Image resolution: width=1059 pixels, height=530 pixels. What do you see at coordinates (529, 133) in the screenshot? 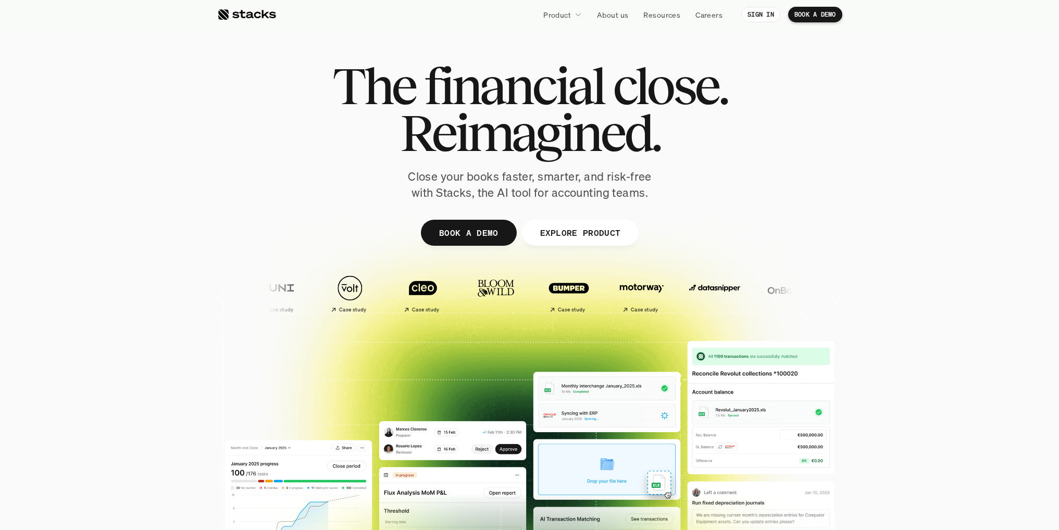
I see `span: Reimagined.` at bounding box center [529, 133].